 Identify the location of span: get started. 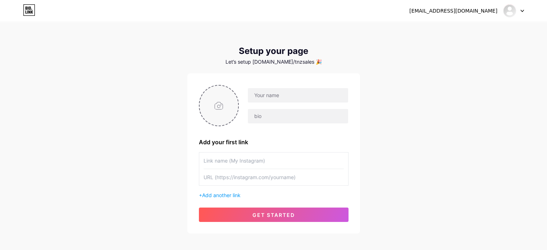
(274, 215).